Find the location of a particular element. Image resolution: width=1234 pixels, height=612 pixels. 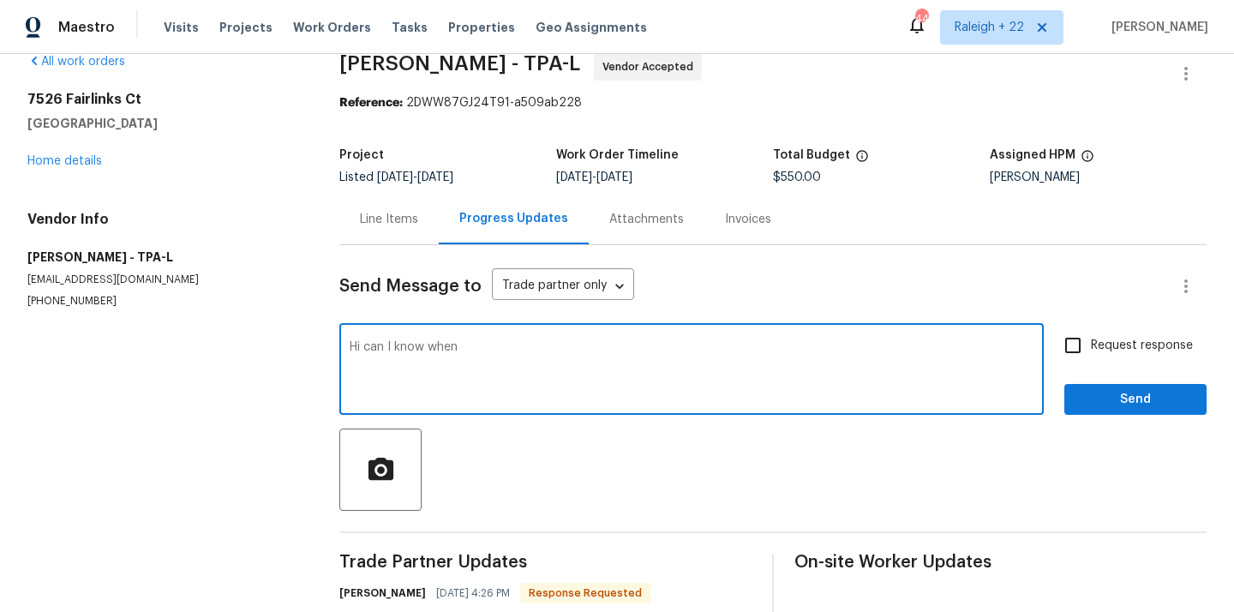

div: 447 is located at coordinates (921, 19).